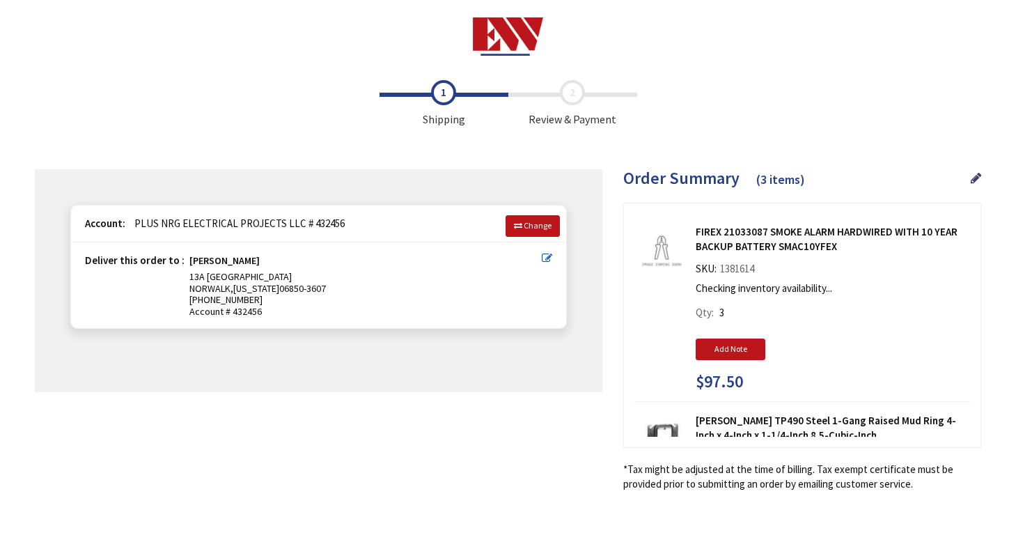  I want to click on strong: Account:, so click(105, 223).